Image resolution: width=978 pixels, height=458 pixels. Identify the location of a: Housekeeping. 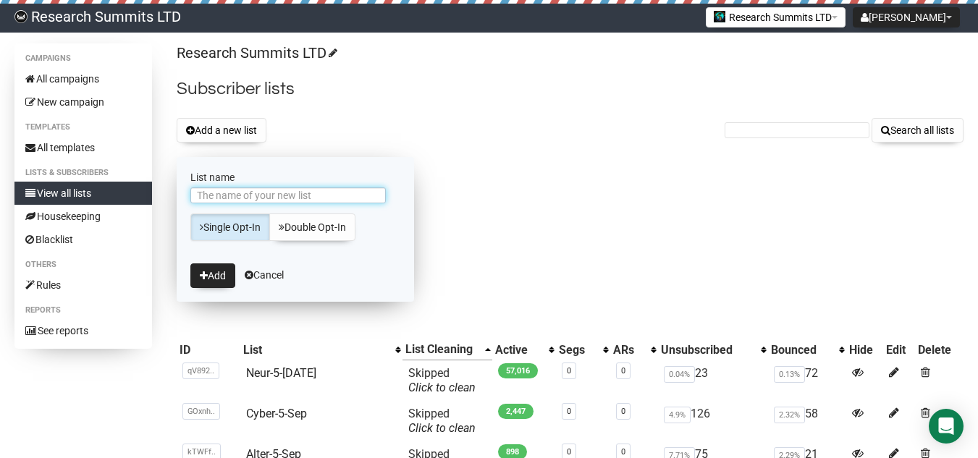
(83, 216).